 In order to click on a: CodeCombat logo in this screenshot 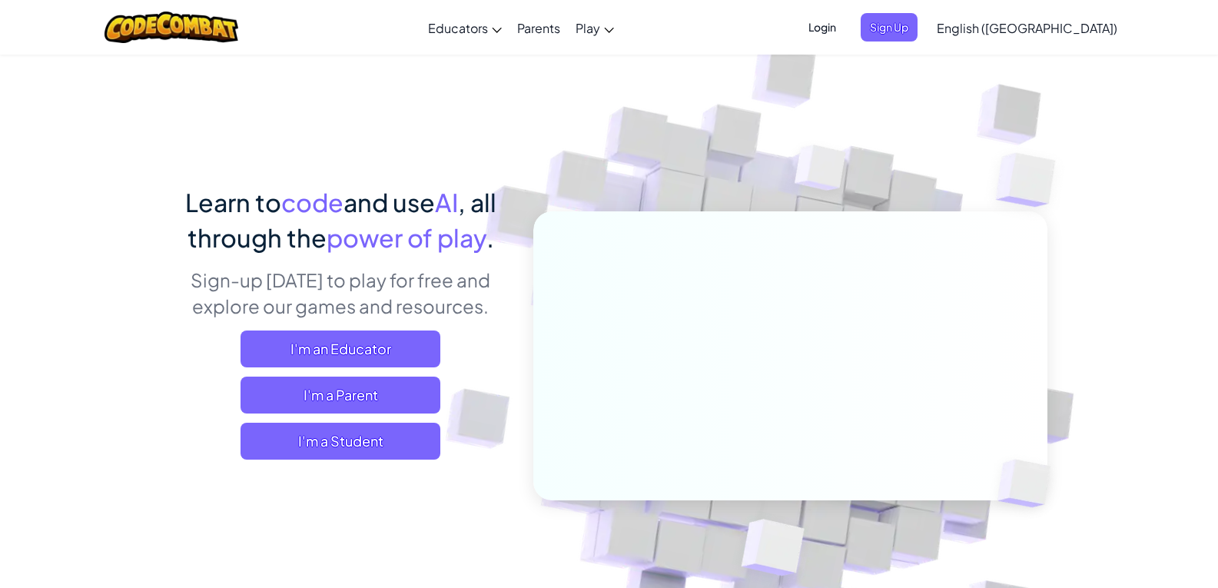, I will do `click(171, 27)`.